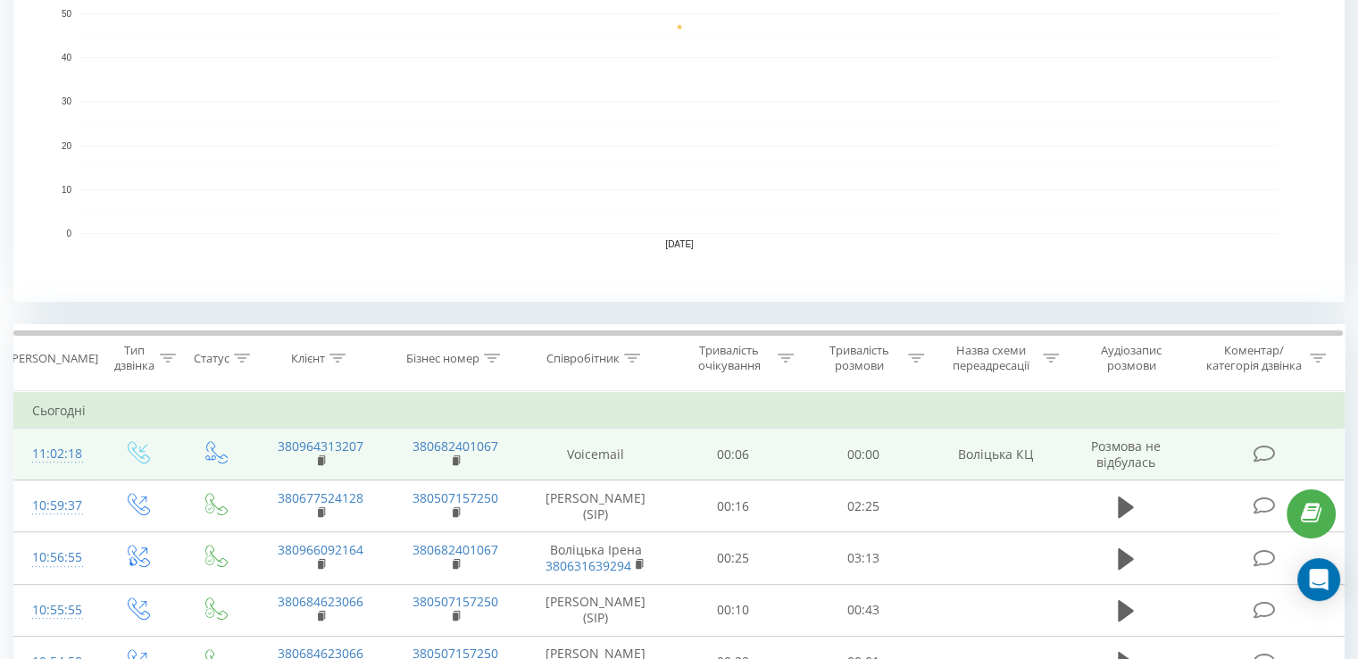 The width and height of the screenshot is (1358, 659). I want to click on div: Статус, so click(212, 358).